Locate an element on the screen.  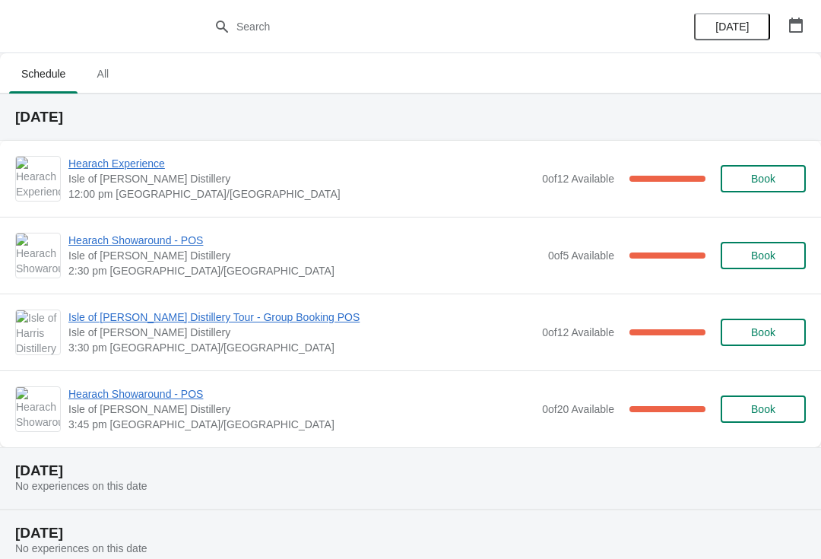
span: All is located at coordinates (103, 74).